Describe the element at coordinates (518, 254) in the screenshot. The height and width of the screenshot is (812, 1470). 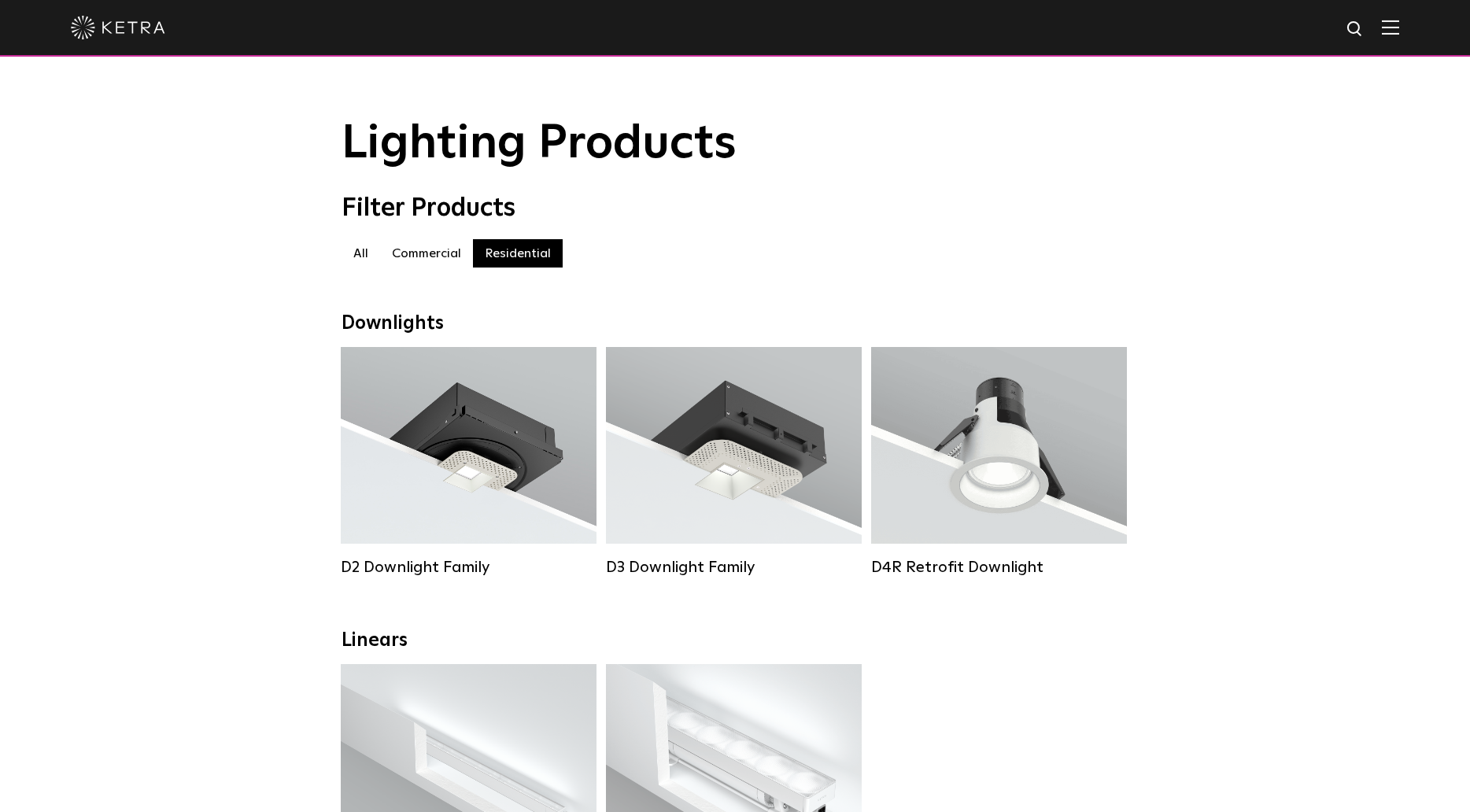
I see `label: Residential` at that location.